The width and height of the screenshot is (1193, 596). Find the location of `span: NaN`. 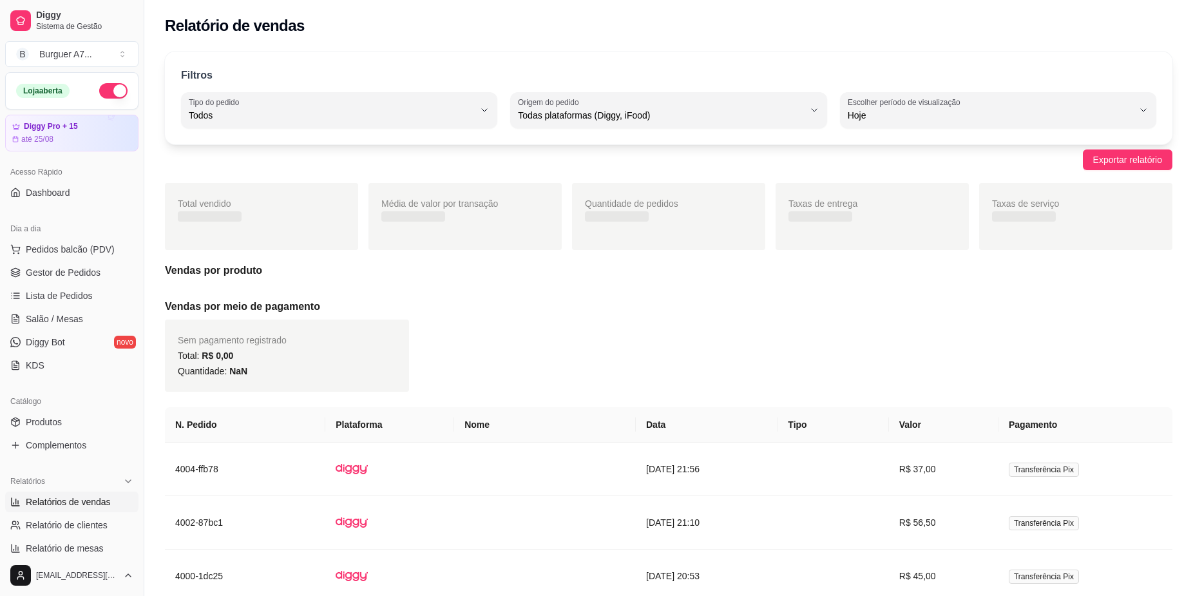

span: NaN is located at coordinates (238, 371).